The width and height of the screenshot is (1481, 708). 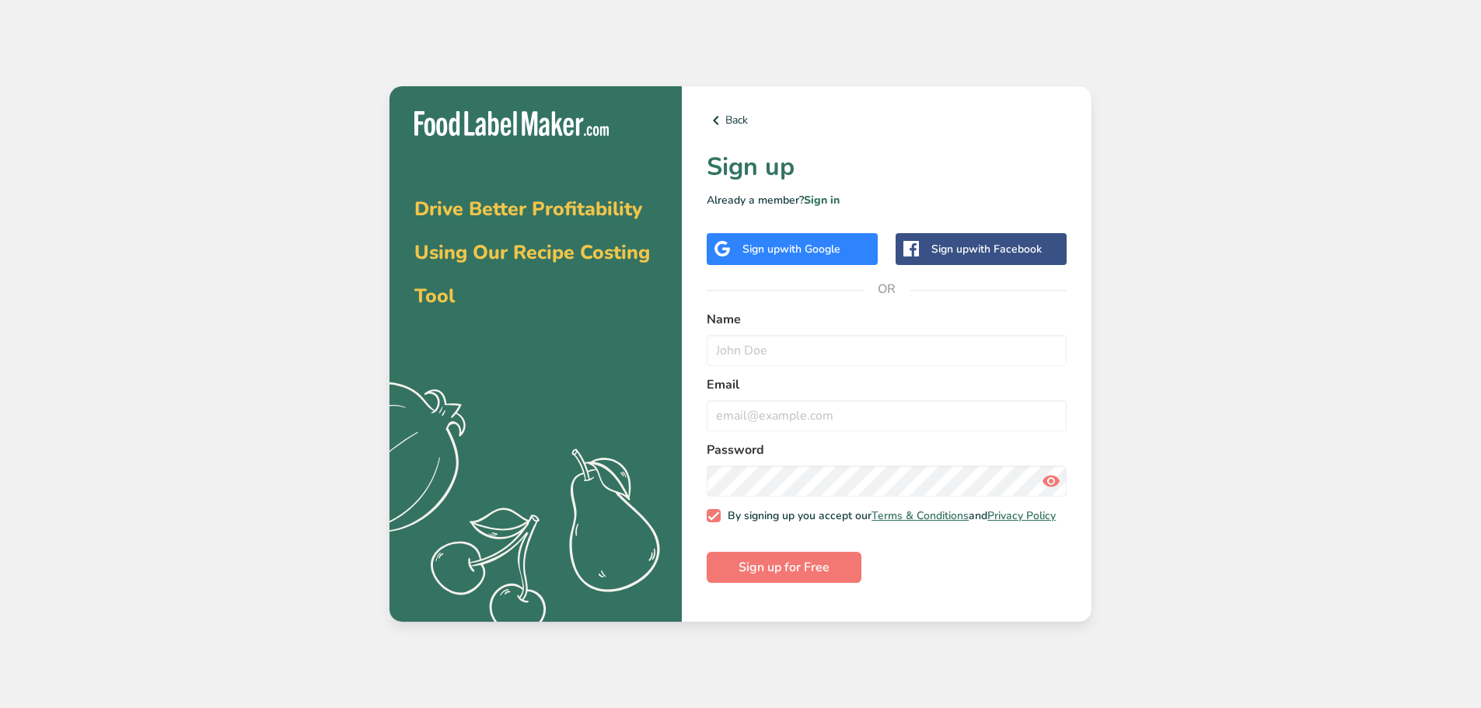 What do you see at coordinates (886, 450) in the screenshot?
I see `label: Password` at bounding box center [886, 450].